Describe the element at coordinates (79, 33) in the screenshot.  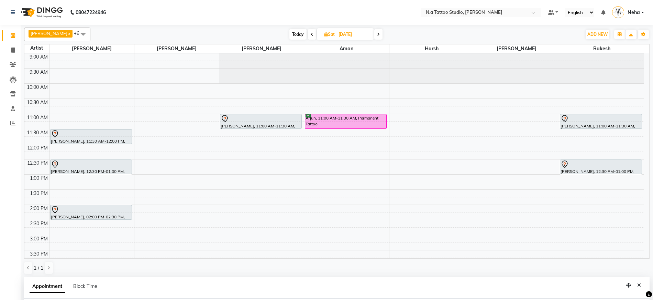
I see `span: +6` at that location.